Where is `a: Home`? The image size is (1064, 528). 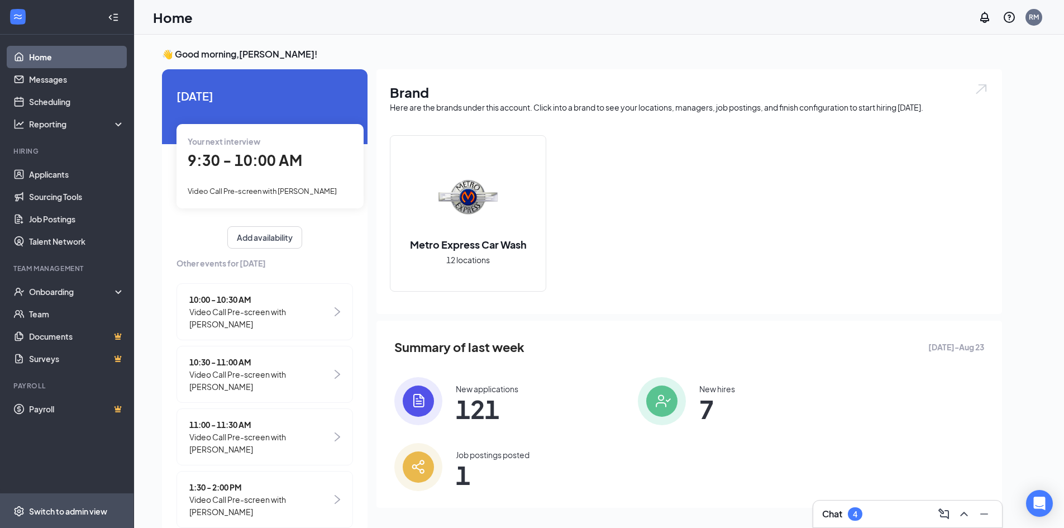 a: Home is located at coordinates (77, 57).